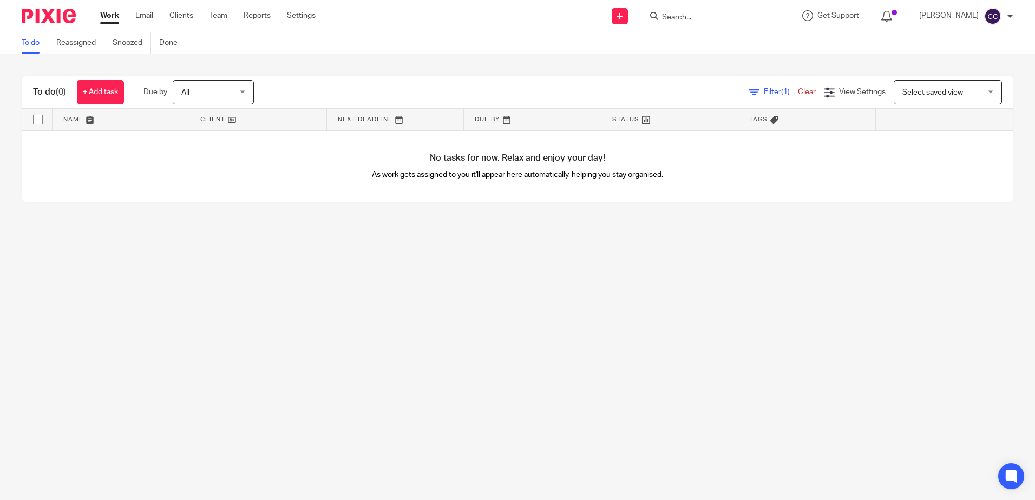  I want to click on span: (0), so click(61, 92).